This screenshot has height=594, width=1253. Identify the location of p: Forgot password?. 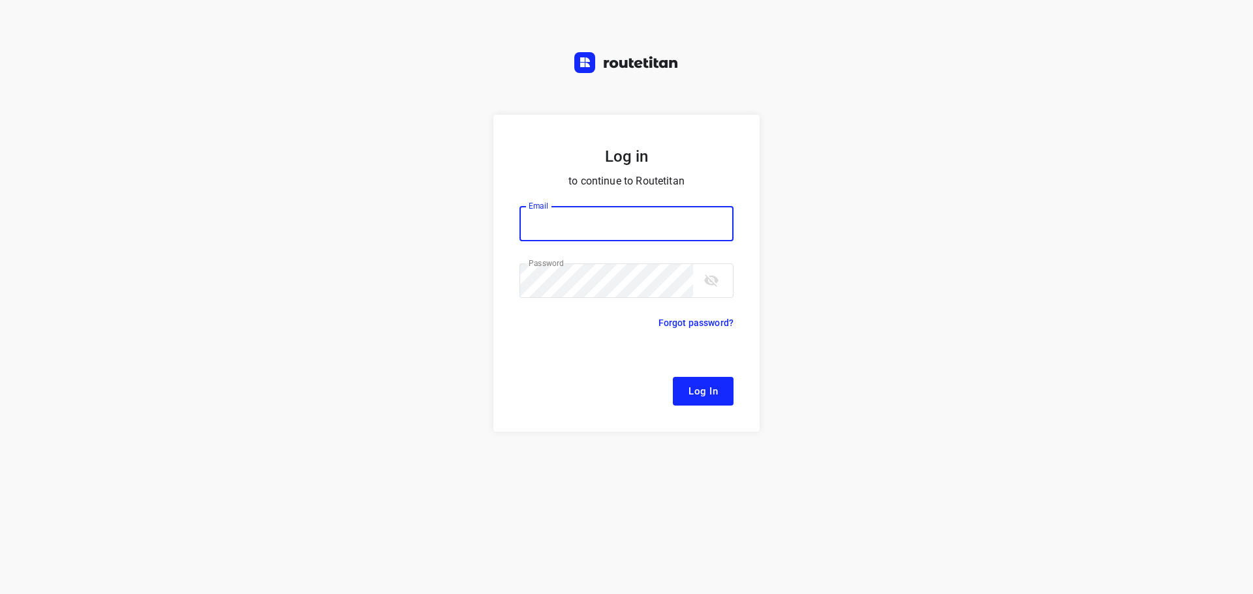
(696, 323).